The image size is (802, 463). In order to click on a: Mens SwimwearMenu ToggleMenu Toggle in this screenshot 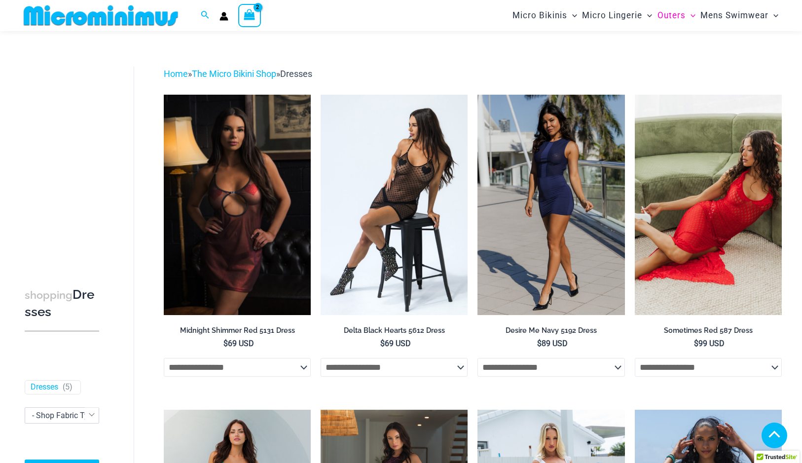, I will do `click(740, 15)`.